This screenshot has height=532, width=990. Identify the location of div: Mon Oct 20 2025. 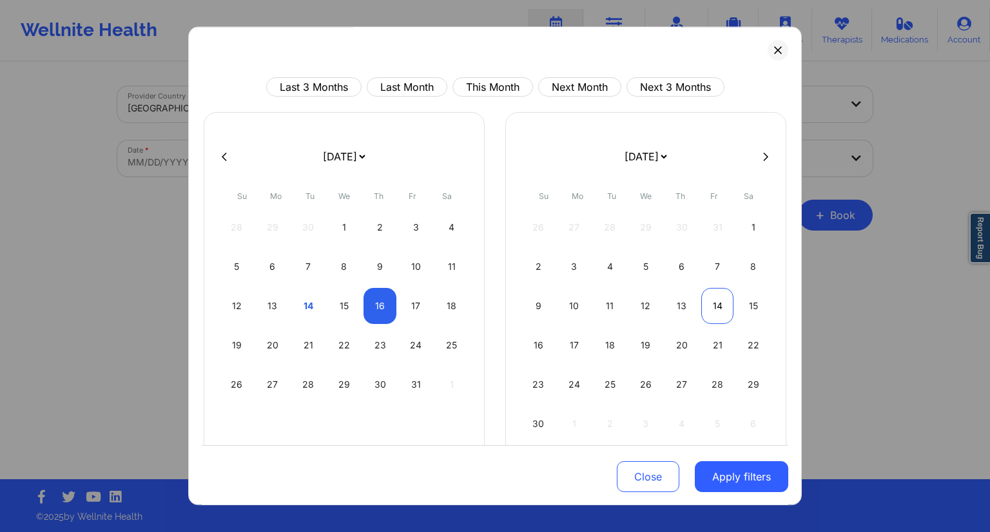
(273, 345).